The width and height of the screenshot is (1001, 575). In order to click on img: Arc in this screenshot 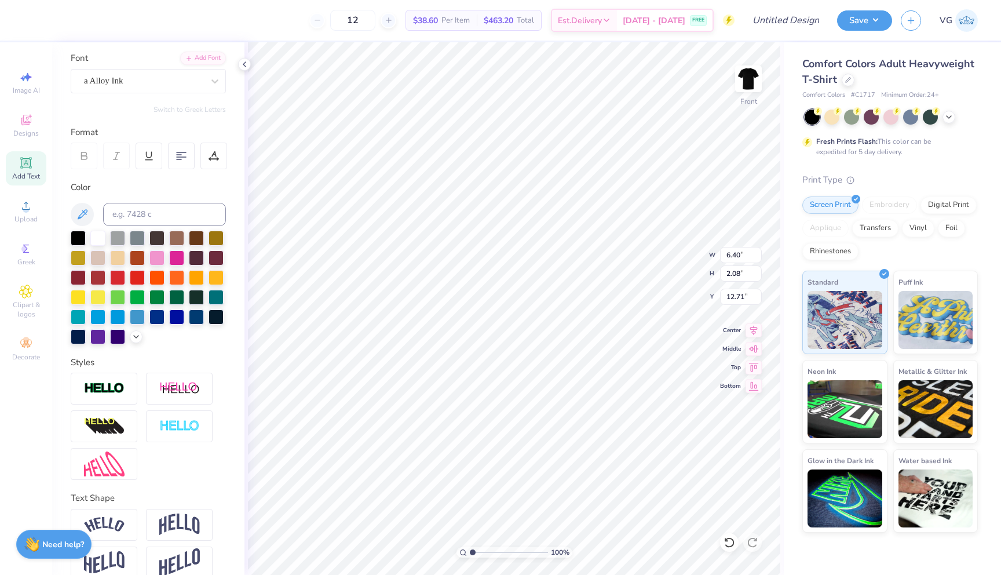, I will do `click(104, 524)`.